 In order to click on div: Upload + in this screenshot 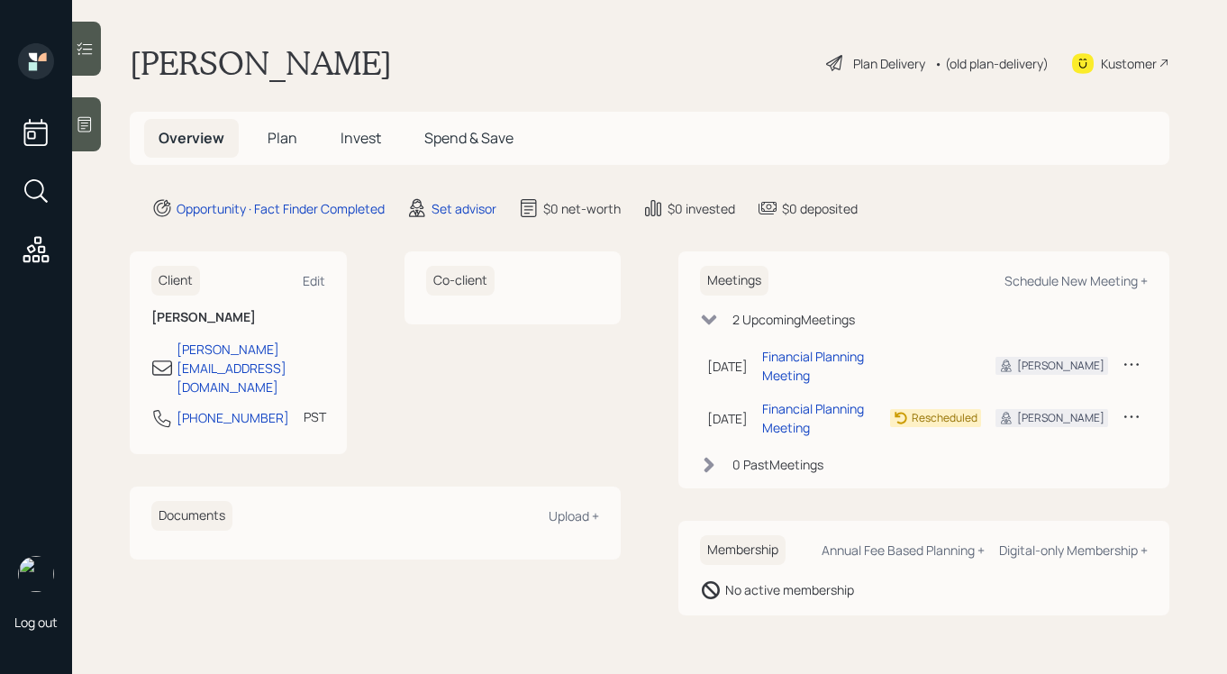, I will do `click(574, 515)`.